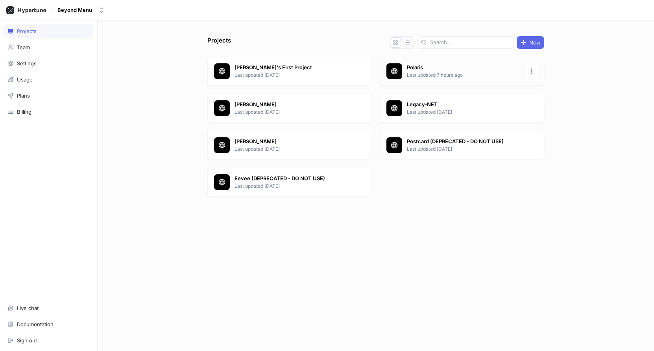  I want to click on input: Search..., so click(470, 43).